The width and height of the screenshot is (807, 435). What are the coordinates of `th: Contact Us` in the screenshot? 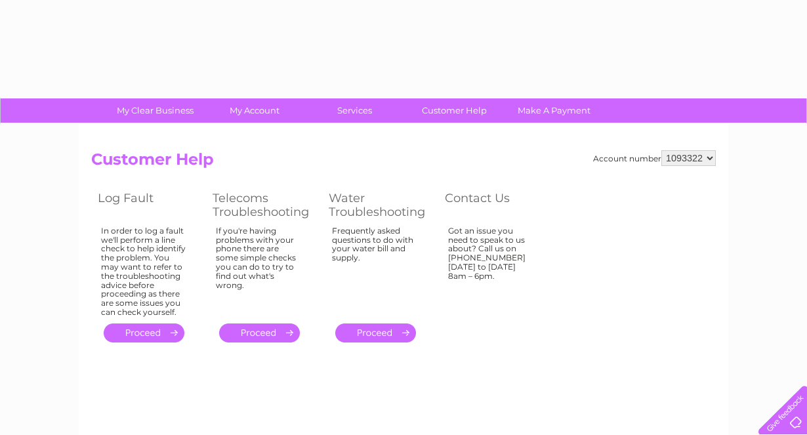 It's located at (496, 205).